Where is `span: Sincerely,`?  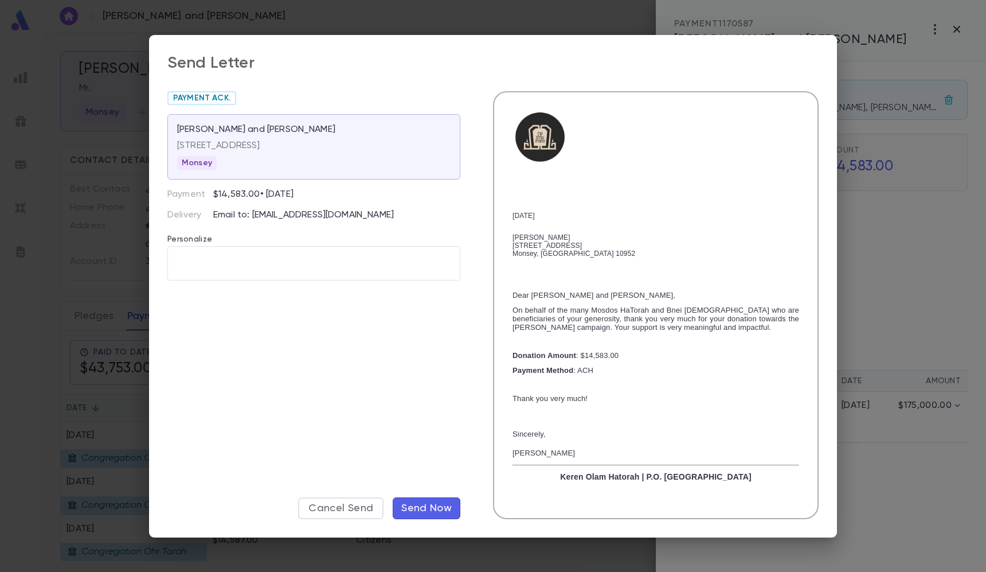 span: Sincerely, is located at coordinates (529, 433).